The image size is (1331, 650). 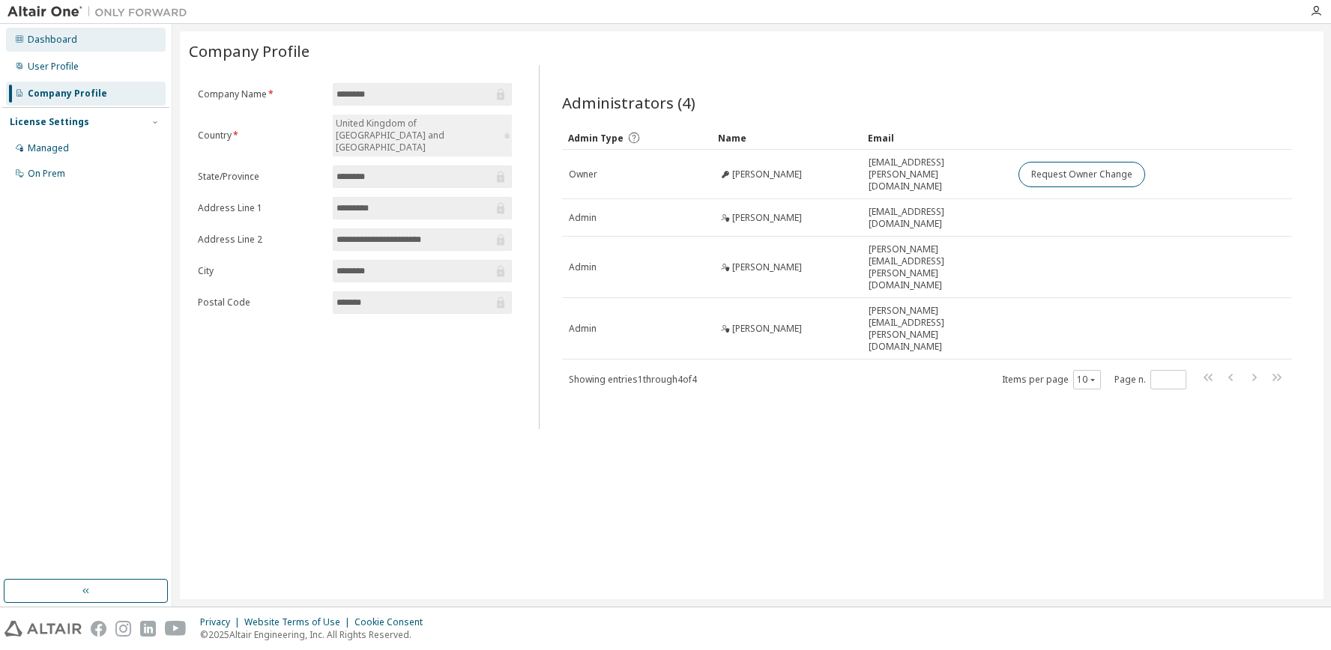 What do you see at coordinates (43, 629) in the screenshot?
I see `img: altair_logo.svg` at bounding box center [43, 629].